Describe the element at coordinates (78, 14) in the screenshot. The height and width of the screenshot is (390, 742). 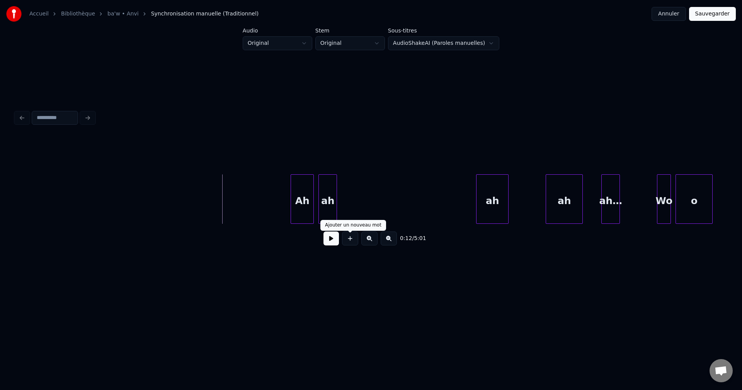
I see `a: Bibliothèque` at that location.